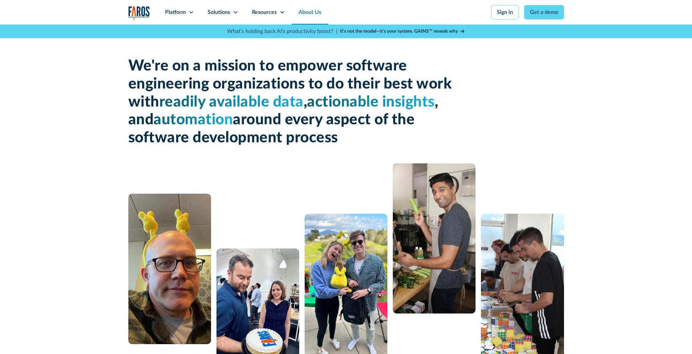 The image size is (692, 354). I want to click on img: A man with glasses and a bald head wearing a yellow bunny headband., so click(170, 269).